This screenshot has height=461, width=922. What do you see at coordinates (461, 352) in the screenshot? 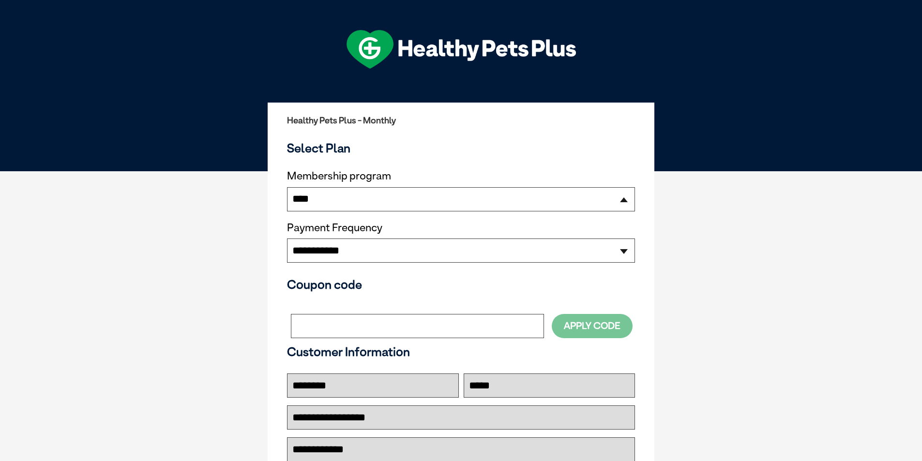
I see `h3: Customer Information` at bounding box center [461, 352].